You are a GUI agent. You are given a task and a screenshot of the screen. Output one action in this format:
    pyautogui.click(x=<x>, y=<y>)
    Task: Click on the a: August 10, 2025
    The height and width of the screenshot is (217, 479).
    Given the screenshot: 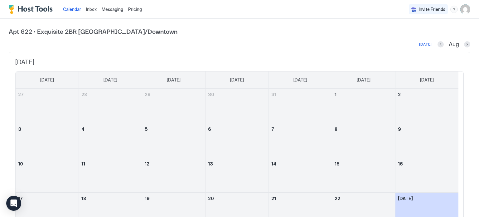 What is the action you would take?
    pyautogui.click(x=47, y=163)
    